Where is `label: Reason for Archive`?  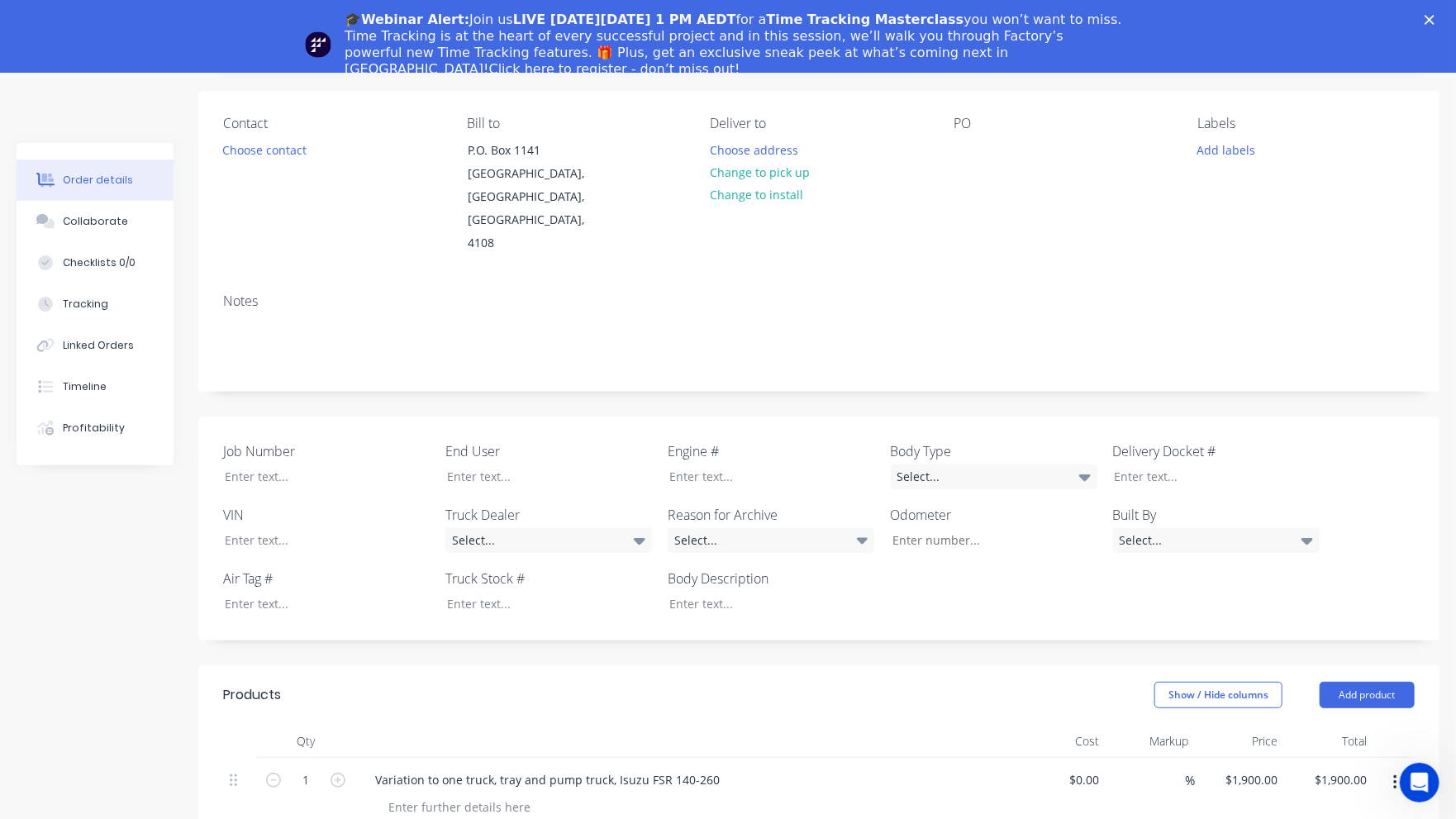 label: Reason for Archive is located at coordinates (772, 515).